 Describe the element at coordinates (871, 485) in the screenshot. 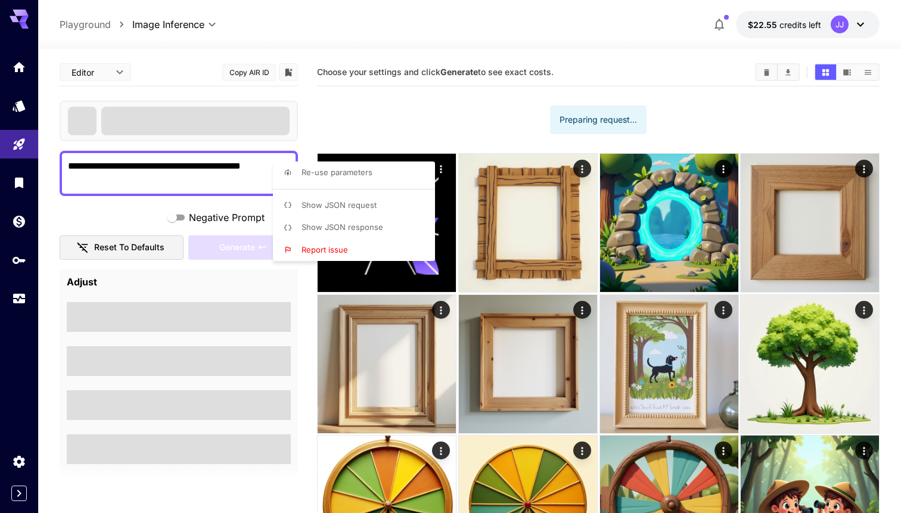

I see `div: Chat Widget` at that location.